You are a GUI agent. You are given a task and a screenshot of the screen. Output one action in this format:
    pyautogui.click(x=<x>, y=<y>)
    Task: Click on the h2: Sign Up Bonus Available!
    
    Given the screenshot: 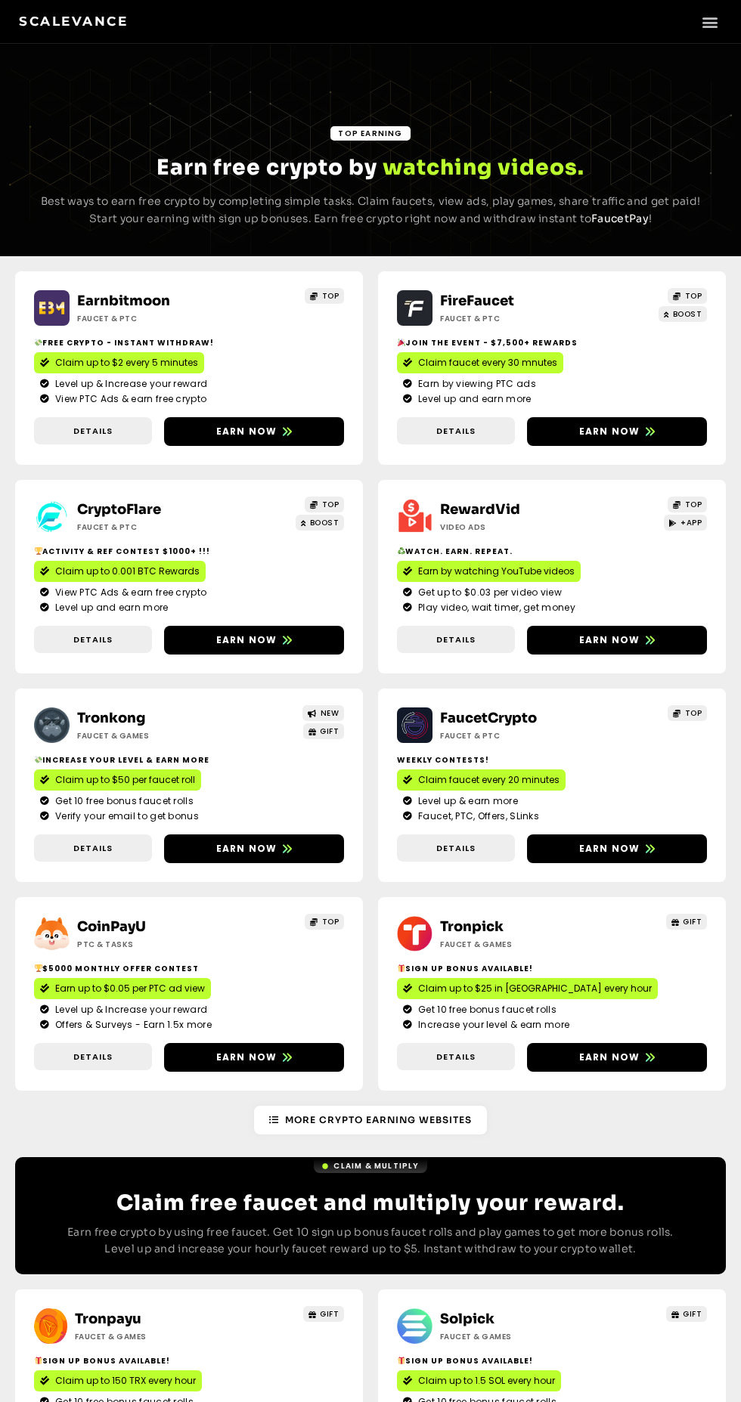 What is the action you would take?
    pyautogui.click(x=552, y=1360)
    